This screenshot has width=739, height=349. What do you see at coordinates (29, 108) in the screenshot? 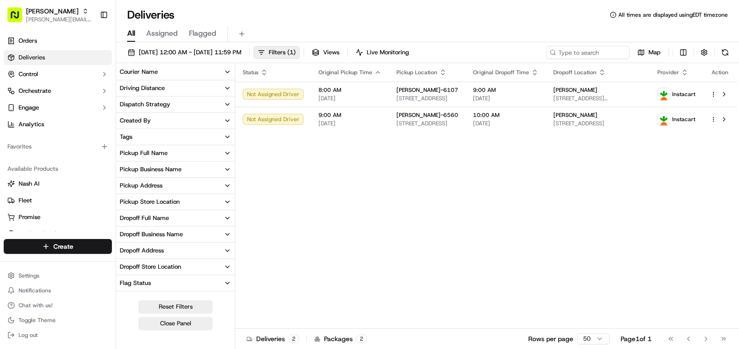
I see `span: Engage` at bounding box center [29, 108].